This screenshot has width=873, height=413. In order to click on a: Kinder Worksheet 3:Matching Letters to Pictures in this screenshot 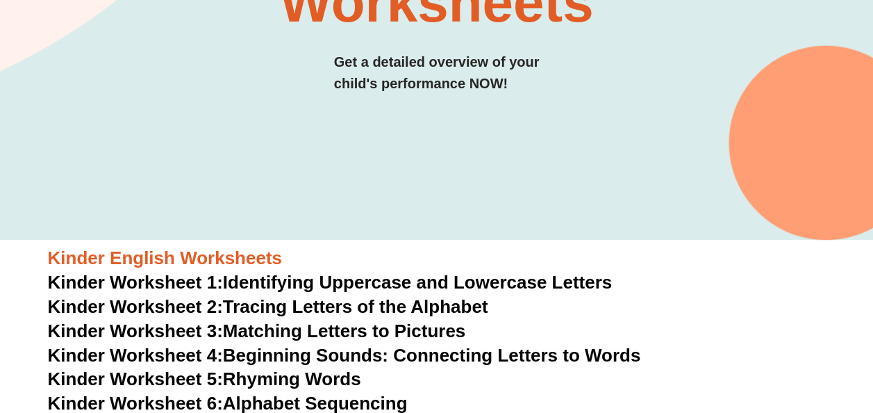, I will do `click(257, 331)`.